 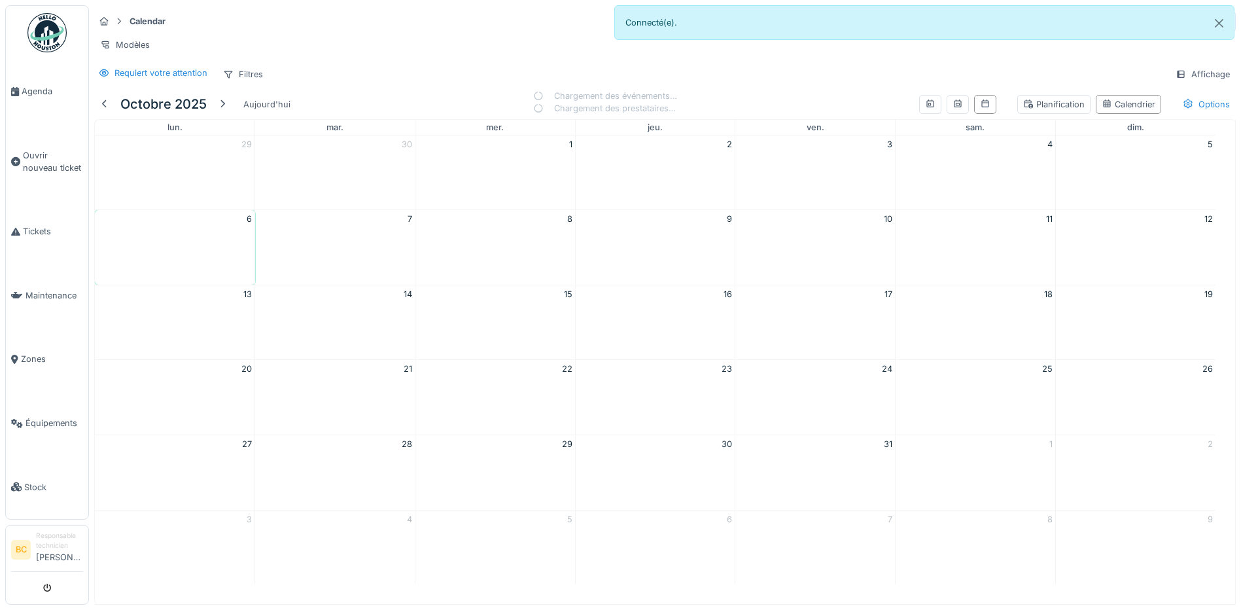 I want to click on td: 29 octobre 2025, so click(x=495, y=472).